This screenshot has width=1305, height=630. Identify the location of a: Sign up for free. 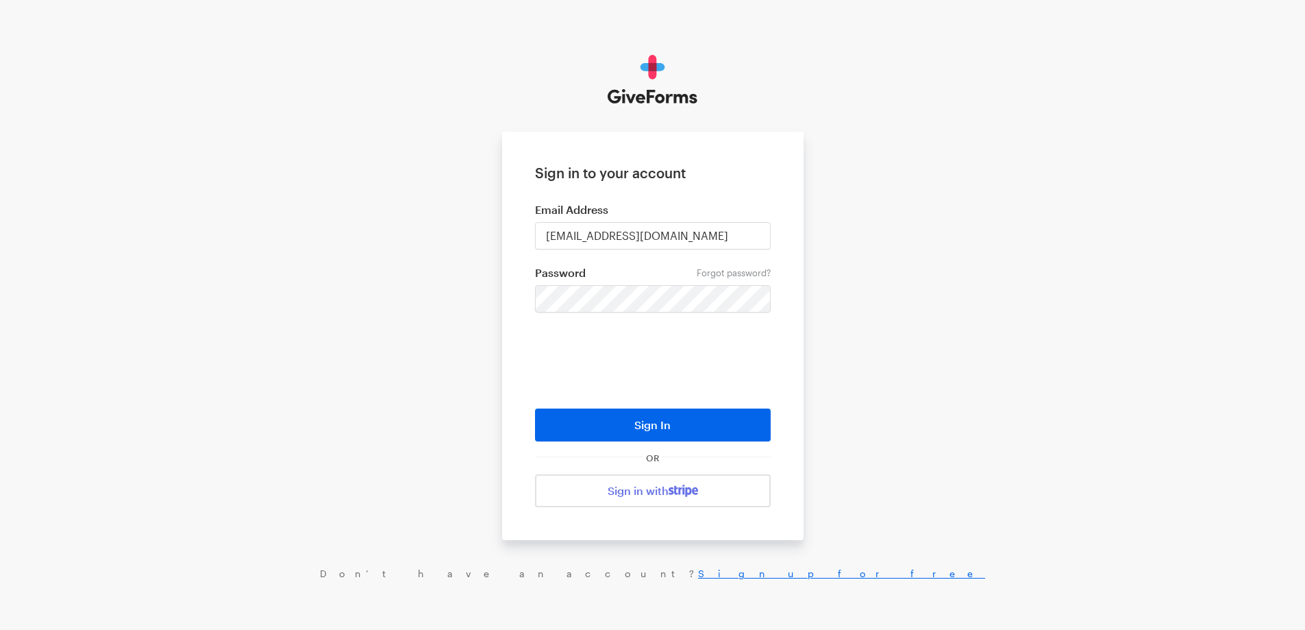
(841, 573).